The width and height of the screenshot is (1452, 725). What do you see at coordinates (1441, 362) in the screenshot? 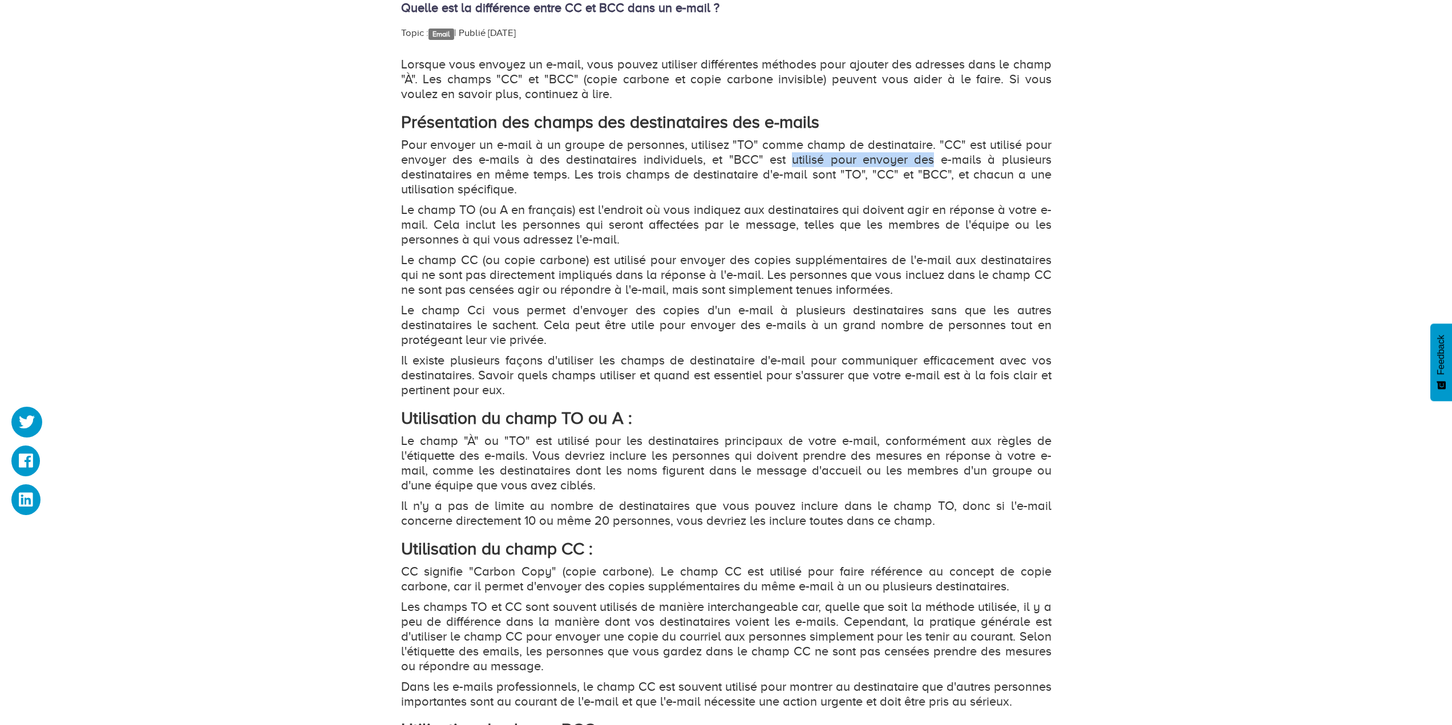
I see `button: Feedback - Afficher l’enquête` at bounding box center [1441, 362].